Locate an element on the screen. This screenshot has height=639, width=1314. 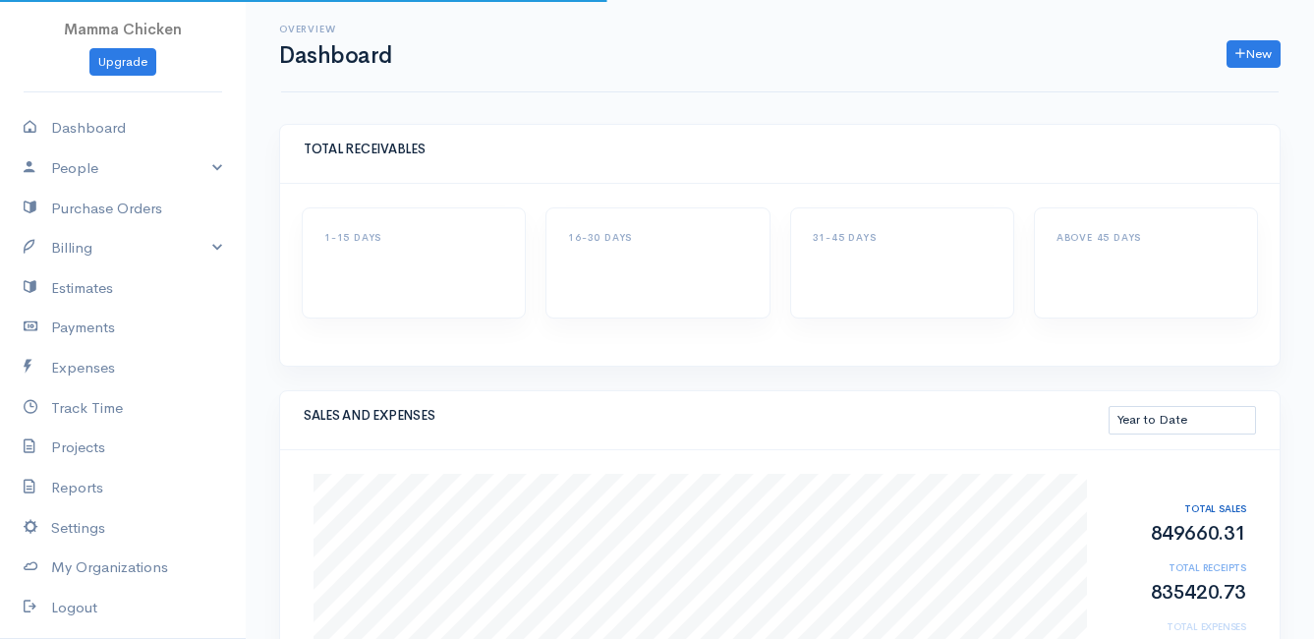
h6: TOTAL RECEIPTS is located at coordinates (1177, 567).